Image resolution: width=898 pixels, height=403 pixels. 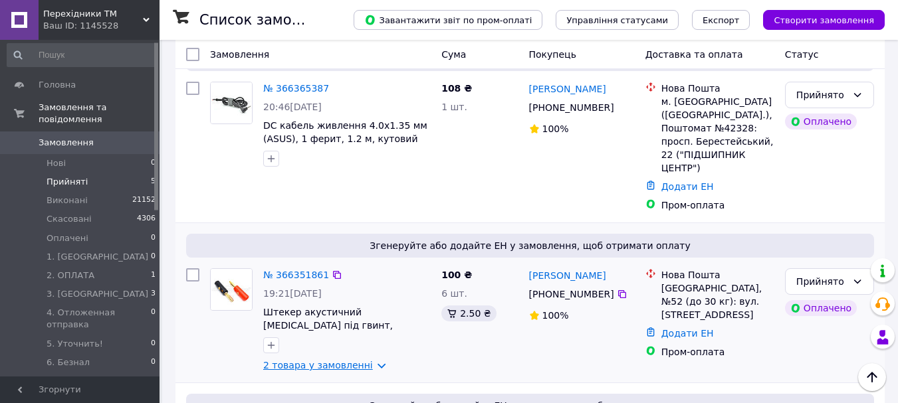 I want to click on div: 2.50 ₴, so click(x=468, y=314).